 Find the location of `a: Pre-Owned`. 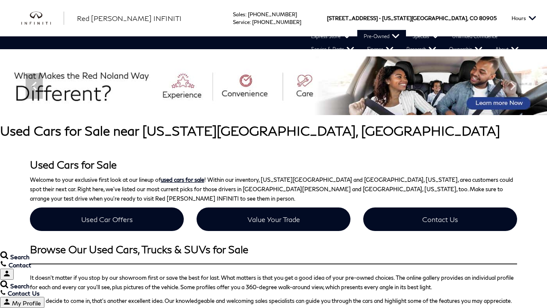

a: Pre-Owned is located at coordinates (381, 36).